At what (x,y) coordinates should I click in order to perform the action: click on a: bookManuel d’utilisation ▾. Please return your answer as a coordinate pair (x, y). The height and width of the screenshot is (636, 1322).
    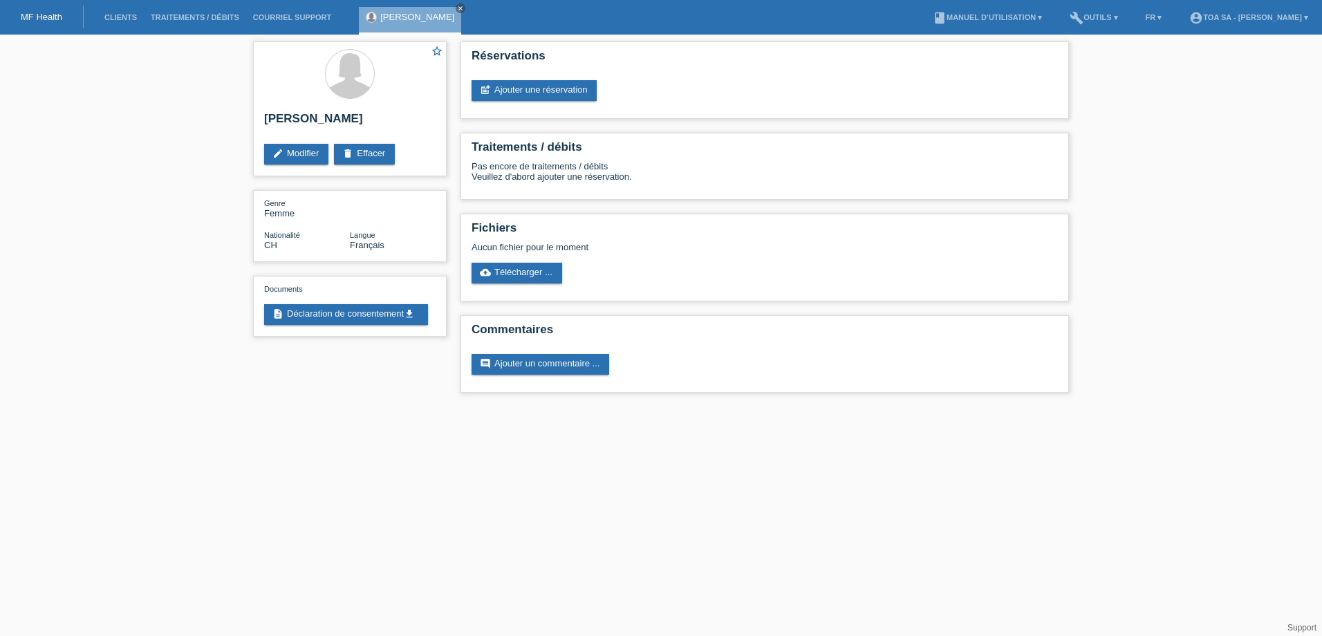
    Looking at the image, I should click on (987, 17).